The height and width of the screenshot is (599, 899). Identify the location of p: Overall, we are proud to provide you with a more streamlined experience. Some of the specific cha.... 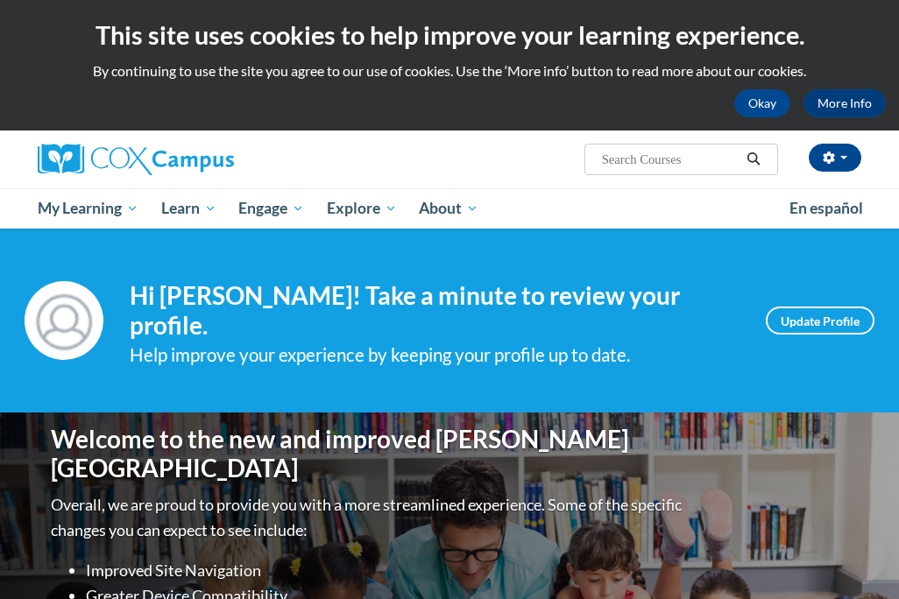
(368, 518).